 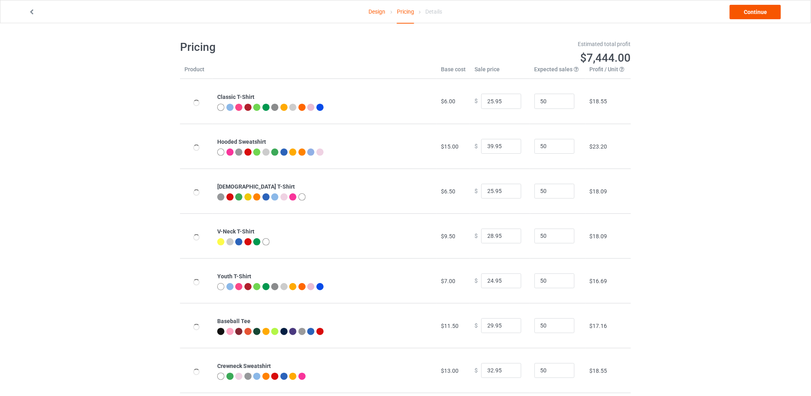 I want to click on span: $23.20, so click(x=599, y=147).